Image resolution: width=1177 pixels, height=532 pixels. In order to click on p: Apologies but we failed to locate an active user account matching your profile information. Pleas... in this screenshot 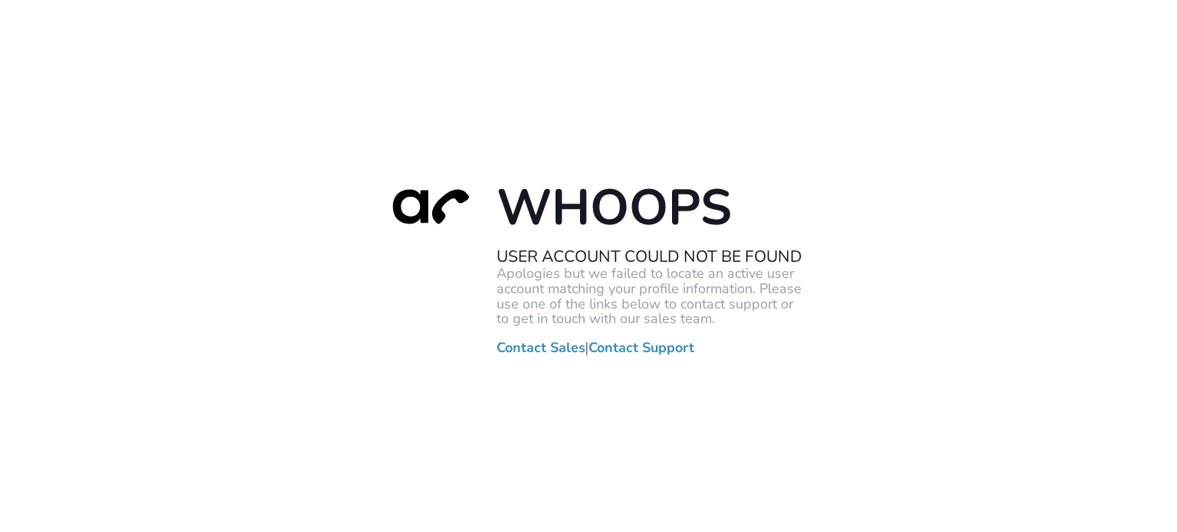, I will do `click(650, 296)`.